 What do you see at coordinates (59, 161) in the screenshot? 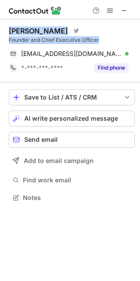
I see `span: Add to email campaign` at bounding box center [59, 161].